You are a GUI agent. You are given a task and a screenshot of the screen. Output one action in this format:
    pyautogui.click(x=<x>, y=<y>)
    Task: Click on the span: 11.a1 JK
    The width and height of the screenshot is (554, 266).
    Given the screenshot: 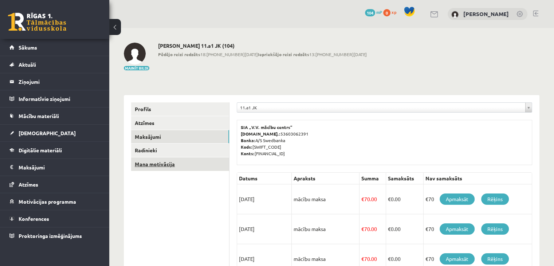 What is the action you would take?
    pyautogui.click(x=381, y=108)
    